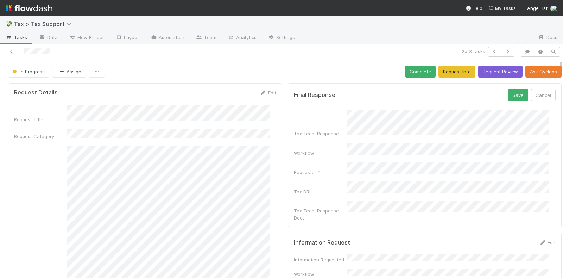 The height and width of the screenshot is (278, 563). Describe the element at coordinates (543, 95) in the screenshot. I see `button: Cancel` at that location.